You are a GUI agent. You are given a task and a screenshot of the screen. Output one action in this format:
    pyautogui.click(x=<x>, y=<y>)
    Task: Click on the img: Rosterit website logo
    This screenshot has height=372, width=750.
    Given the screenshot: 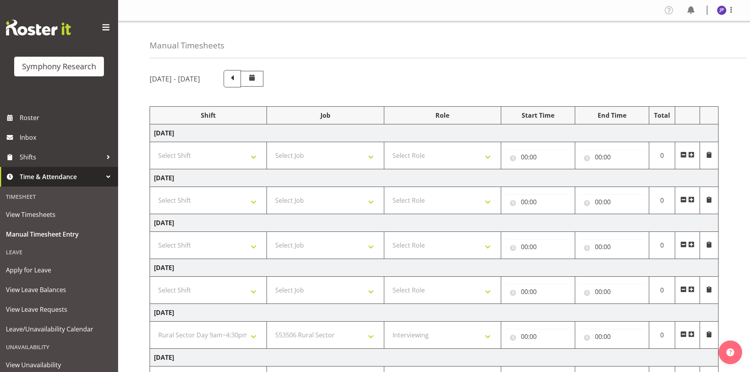 What is the action you would take?
    pyautogui.click(x=38, y=28)
    